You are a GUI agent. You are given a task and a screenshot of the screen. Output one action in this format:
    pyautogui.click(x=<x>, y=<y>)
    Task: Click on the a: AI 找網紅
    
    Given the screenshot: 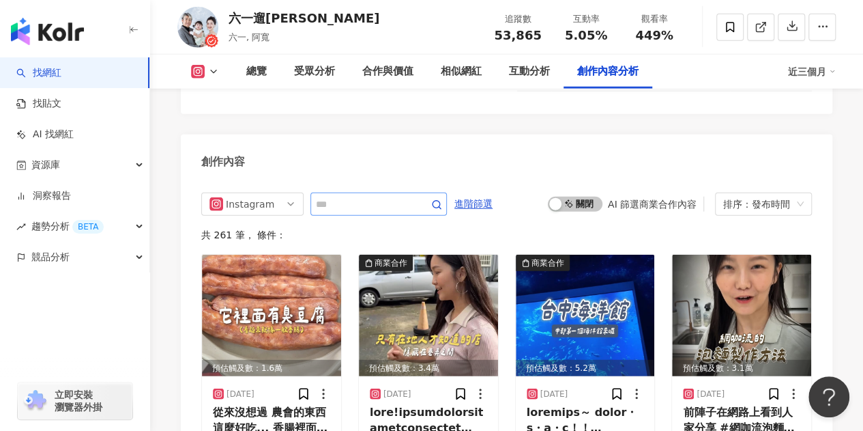 What is the action you would take?
    pyautogui.click(x=45, y=134)
    